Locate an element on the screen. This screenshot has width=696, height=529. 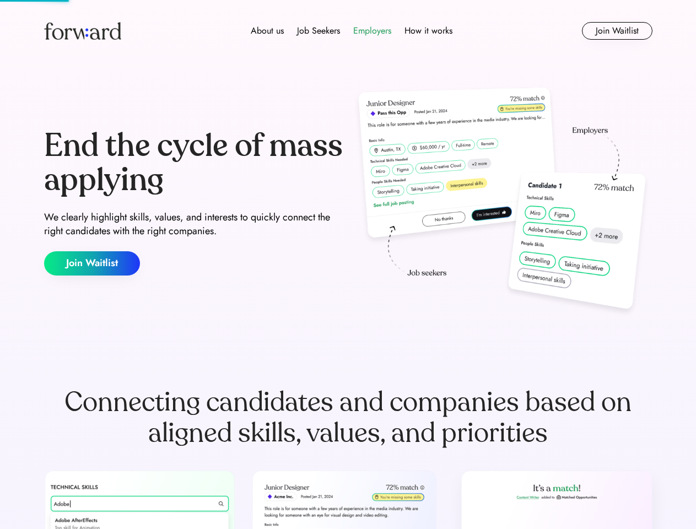
div: How it works is located at coordinates (428, 31).